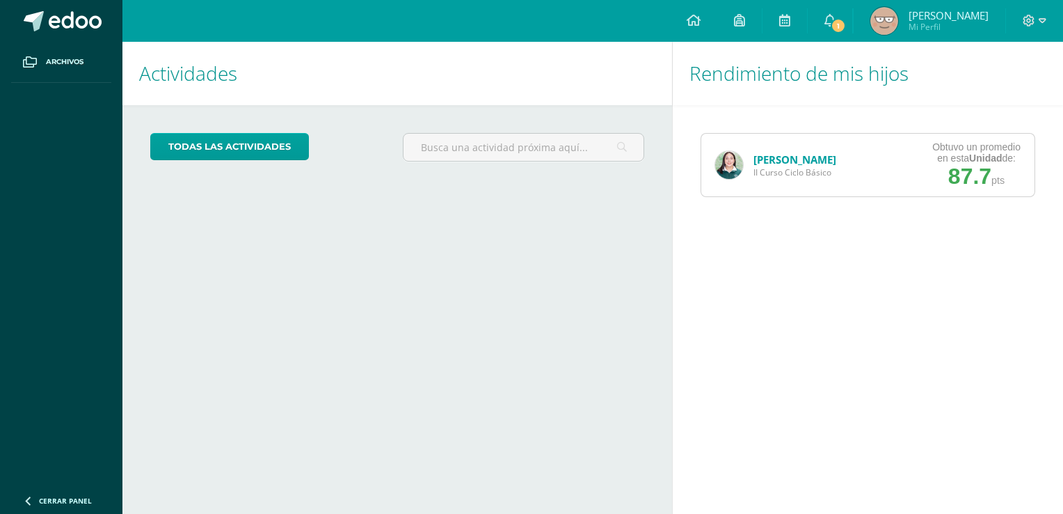 Image resolution: width=1063 pixels, height=514 pixels. Describe the element at coordinates (838, 26) in the screenshot. I see `span: 1` at that location.